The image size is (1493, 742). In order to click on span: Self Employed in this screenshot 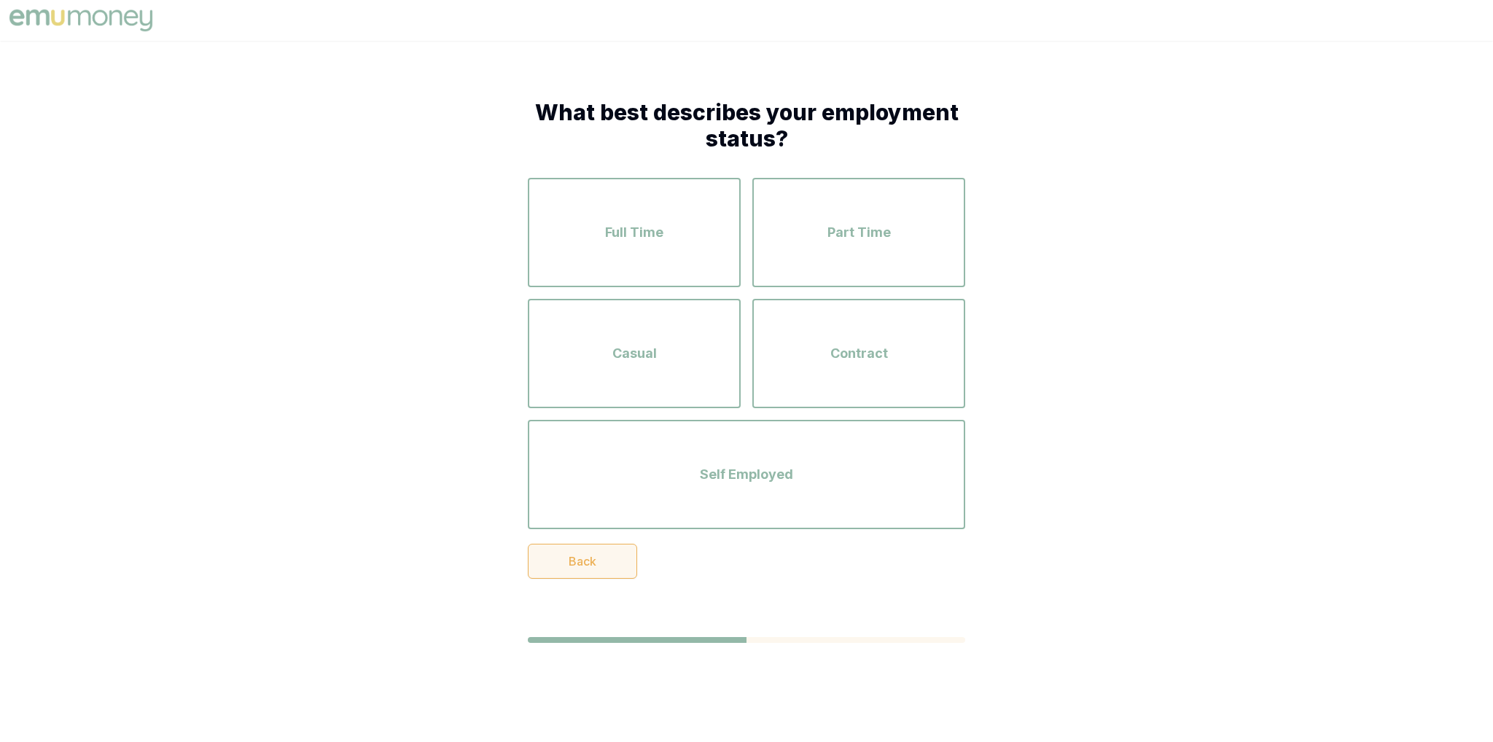, I will do `click(747, 475)`.